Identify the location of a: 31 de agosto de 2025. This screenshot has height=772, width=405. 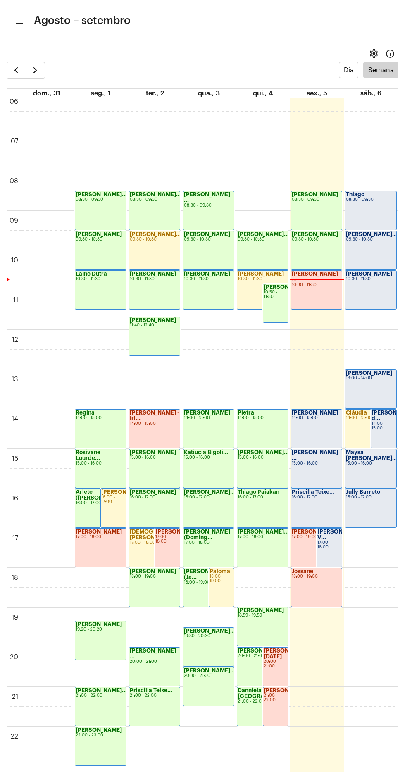
(47, 93).